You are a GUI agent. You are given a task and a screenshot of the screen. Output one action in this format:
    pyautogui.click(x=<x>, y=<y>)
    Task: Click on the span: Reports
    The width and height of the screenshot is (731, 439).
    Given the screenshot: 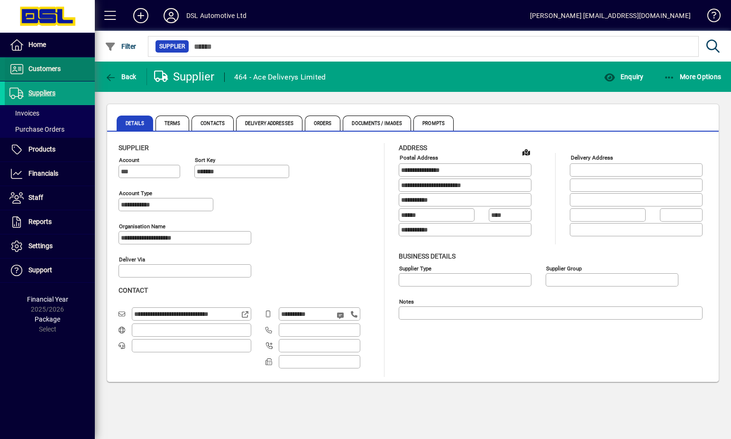 What is the action you would take?
    pyautogui.click(x=40, y=222)
    